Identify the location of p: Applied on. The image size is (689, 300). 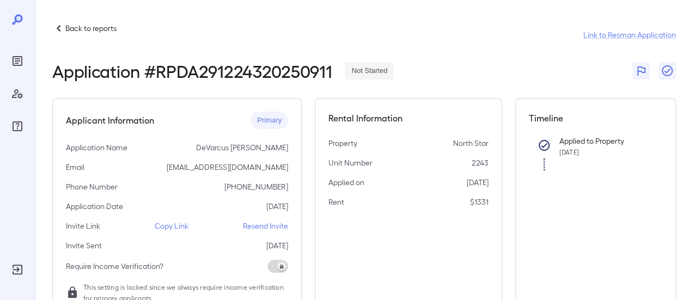
(346, 182).